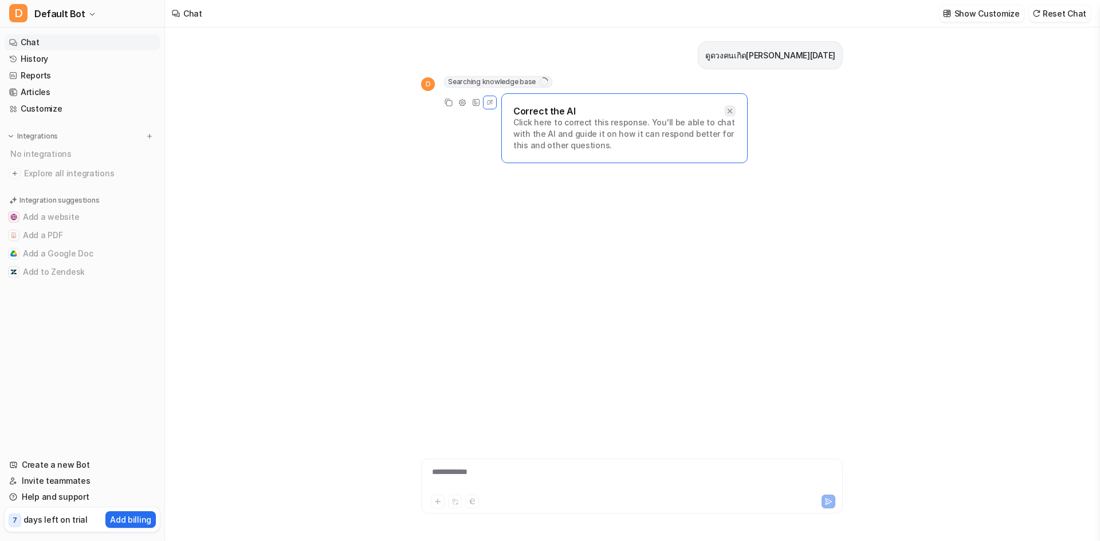 The image size is (1100, 541). I want to click on img: Add to Zendesk, so click(14, 272).